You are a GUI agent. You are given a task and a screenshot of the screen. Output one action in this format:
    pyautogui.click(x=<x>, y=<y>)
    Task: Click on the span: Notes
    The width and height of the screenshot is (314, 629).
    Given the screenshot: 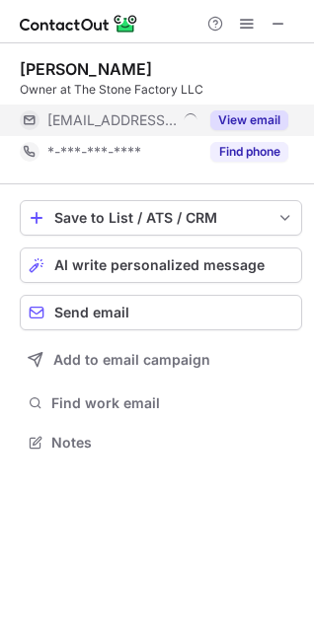 What is the action you would take?
    pyautogui.click(x=173, y=443)
    